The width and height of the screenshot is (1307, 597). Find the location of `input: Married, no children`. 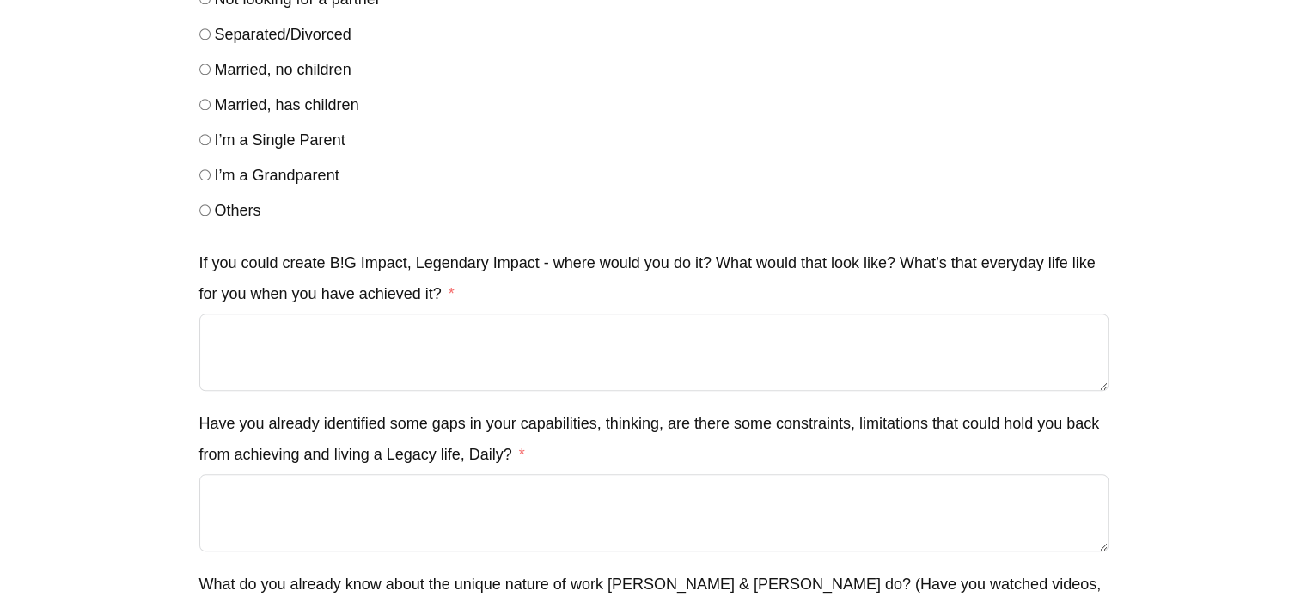

input: Married, no children is located at coordinates (204, 69).